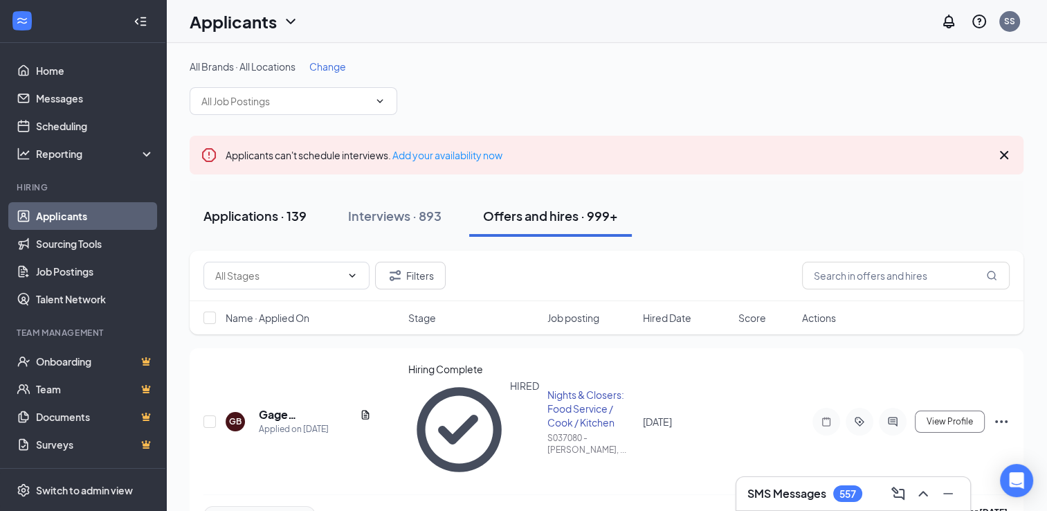 The image size is (1047, 511). Describe the element at coordinates (573, 318) in the screenshot. I see `span: Job posting` at that location.